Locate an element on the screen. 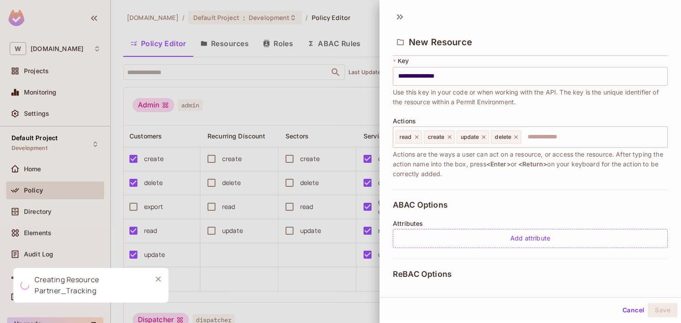 The height and width of the screenshot is (323, 681). button: Close is located at coordinates (158, 279).